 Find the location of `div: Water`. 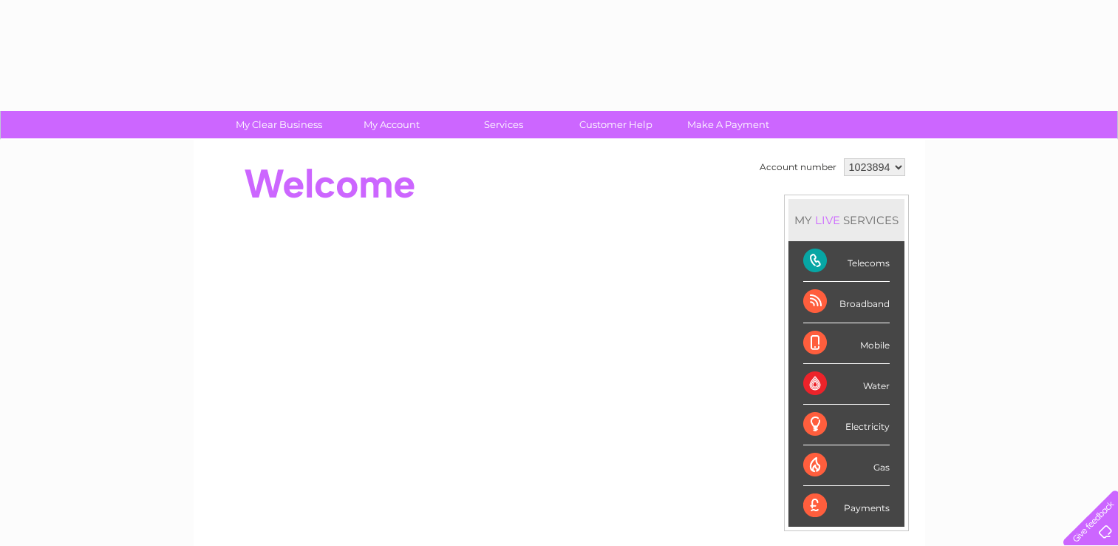

div: Water is located at coordinates (846, 384).